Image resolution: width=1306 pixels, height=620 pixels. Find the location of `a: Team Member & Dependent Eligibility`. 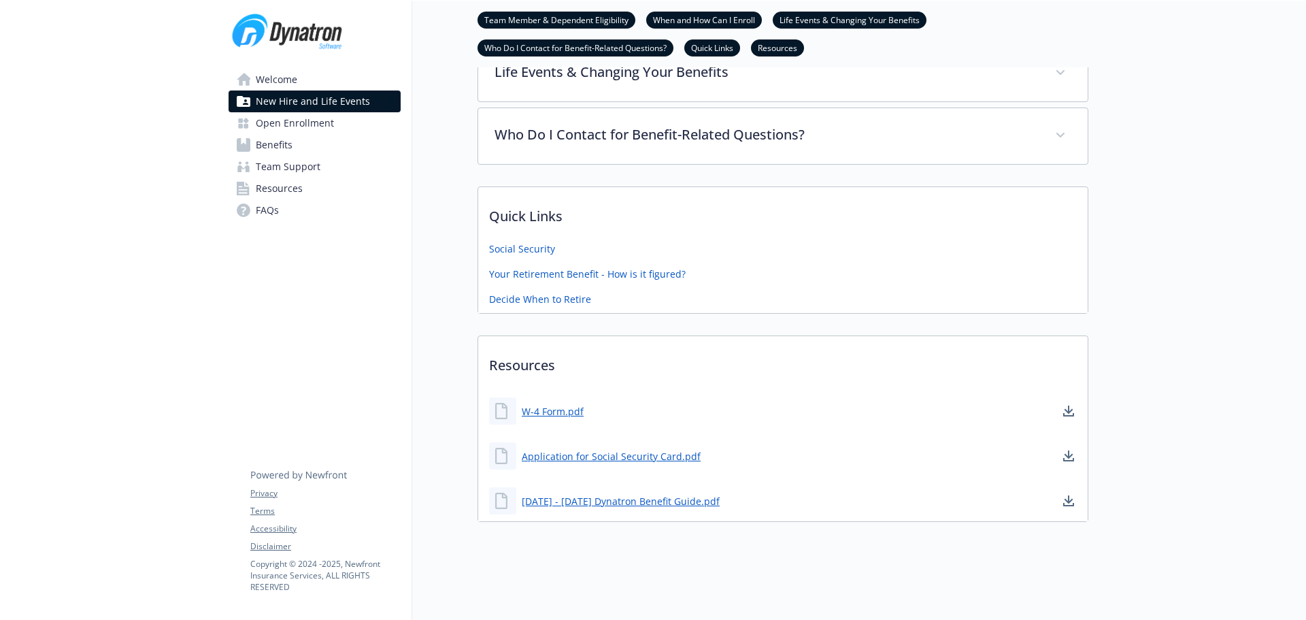

a: Team Member & Dependent Eligibility is located at coordinates (557, 19).